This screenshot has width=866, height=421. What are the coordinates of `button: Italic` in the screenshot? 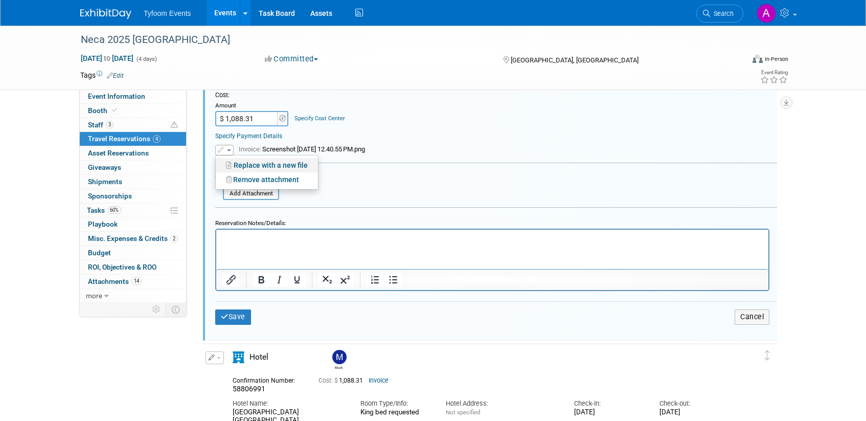 It's located at (279, 280).